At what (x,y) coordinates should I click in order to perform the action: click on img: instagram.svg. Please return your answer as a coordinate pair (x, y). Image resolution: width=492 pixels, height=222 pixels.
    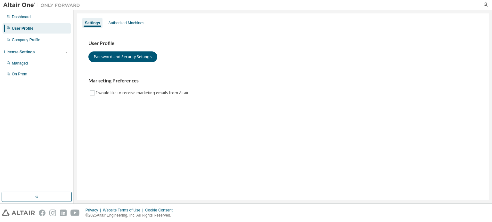
    Looking at the image, I should click on (52, 213).